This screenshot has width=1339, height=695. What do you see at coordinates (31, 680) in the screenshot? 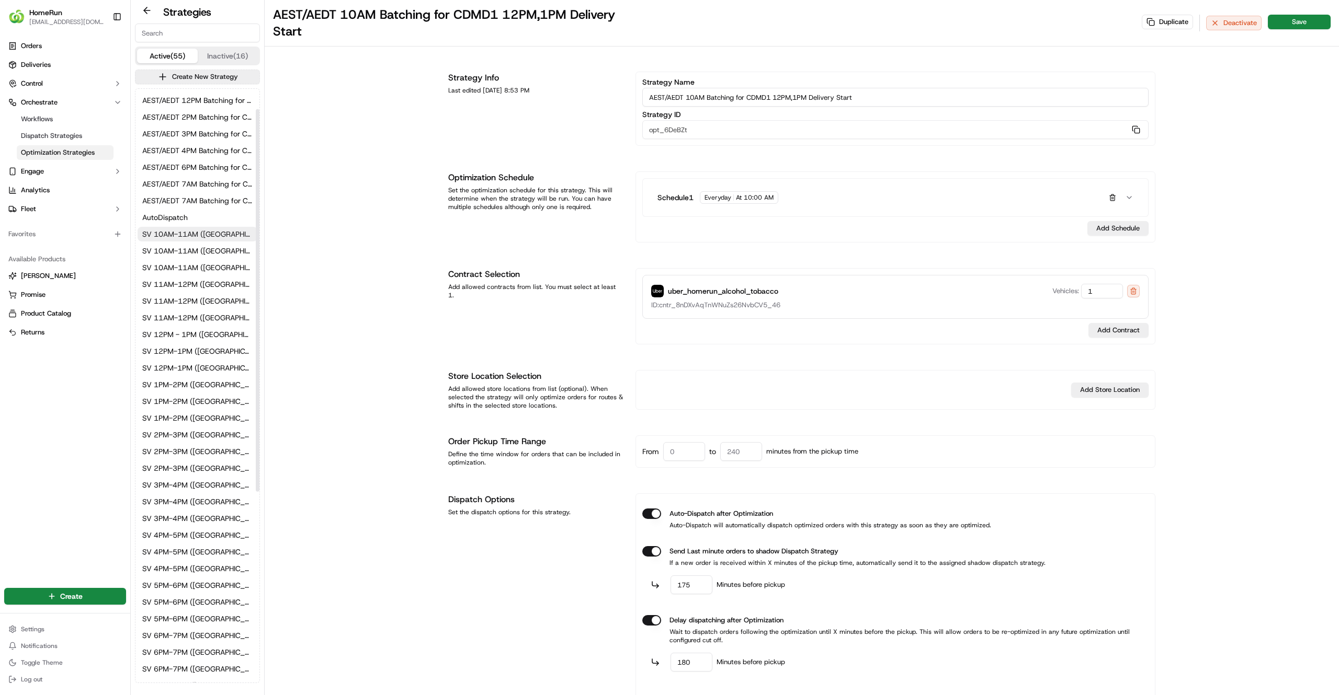
I see `span: Log out` at bounding box center [31, 680].